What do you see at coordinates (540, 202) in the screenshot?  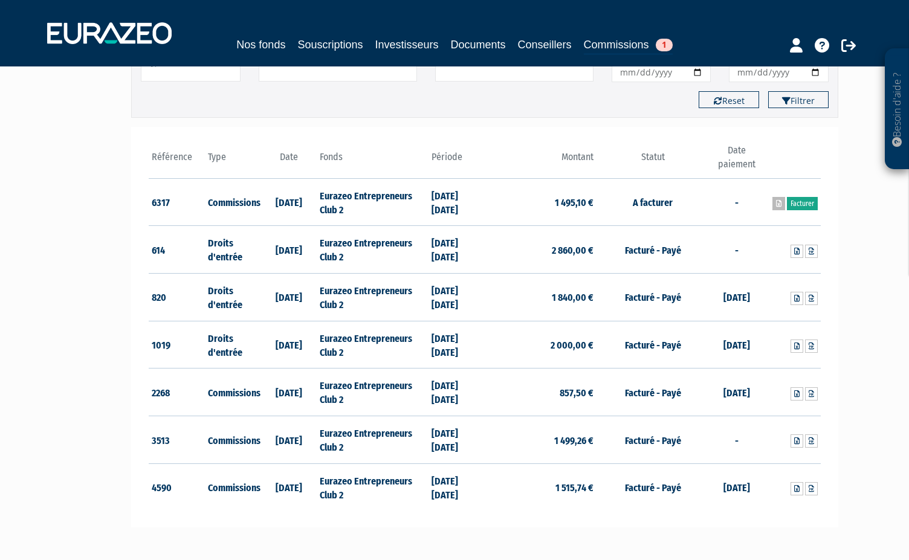 I see `td: 1 495,10 €` at bounding box center [540, 202].